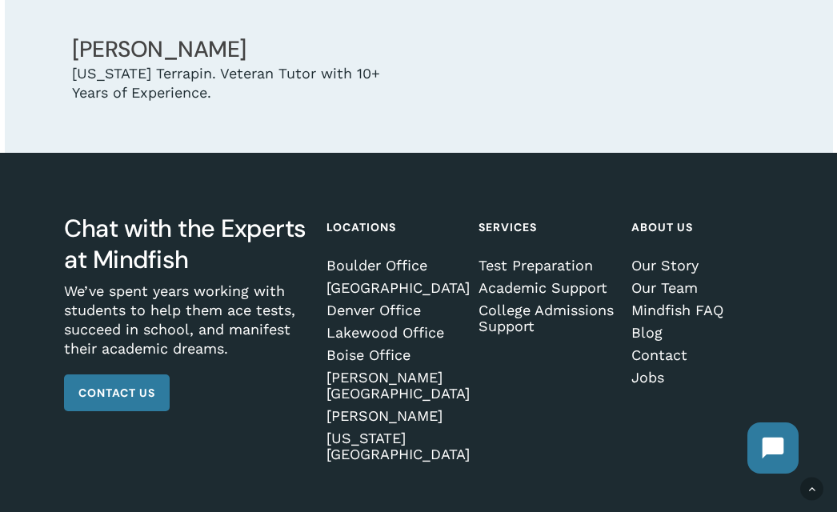  Describe the element at coordinates (395, 333) in the screenshot. I see `a: Lakewood Office` at that location.